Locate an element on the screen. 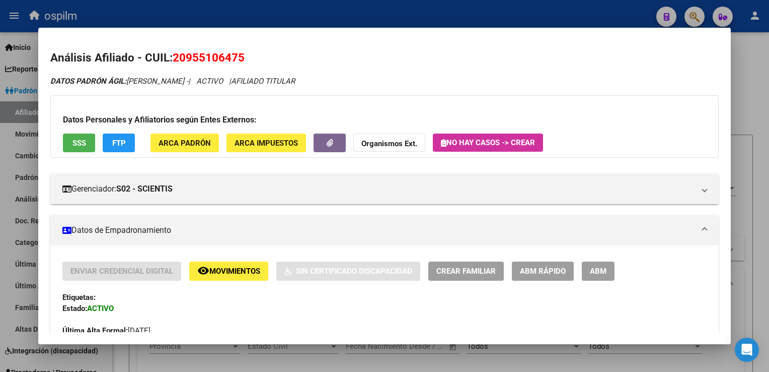 The width and height of the screenshot is (769, 372). strong: Estado: is located at coordinates (75, 308).